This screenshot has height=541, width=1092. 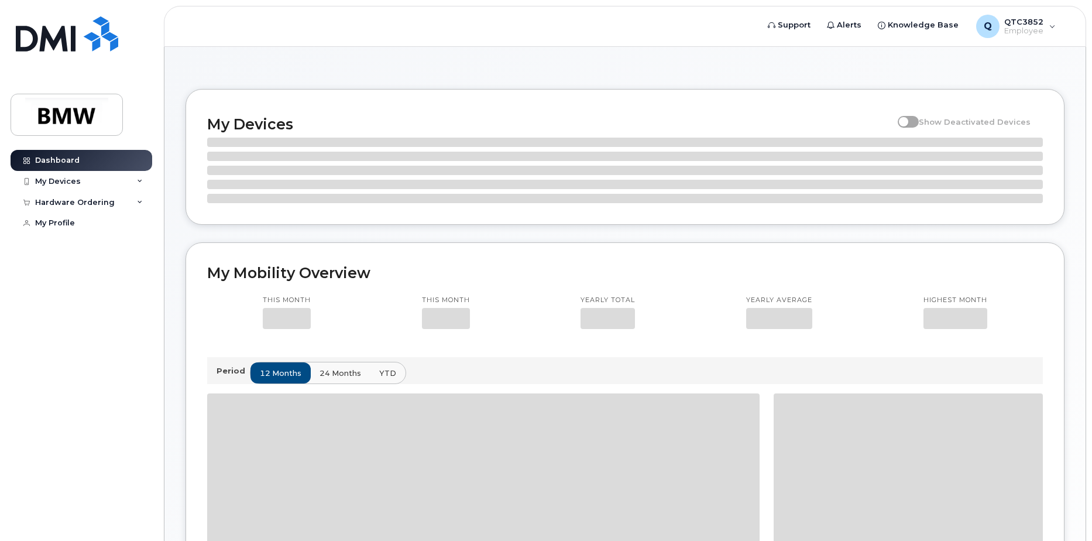 I want to click on h2: My Mobility Overview, so click(x=625, y=273).